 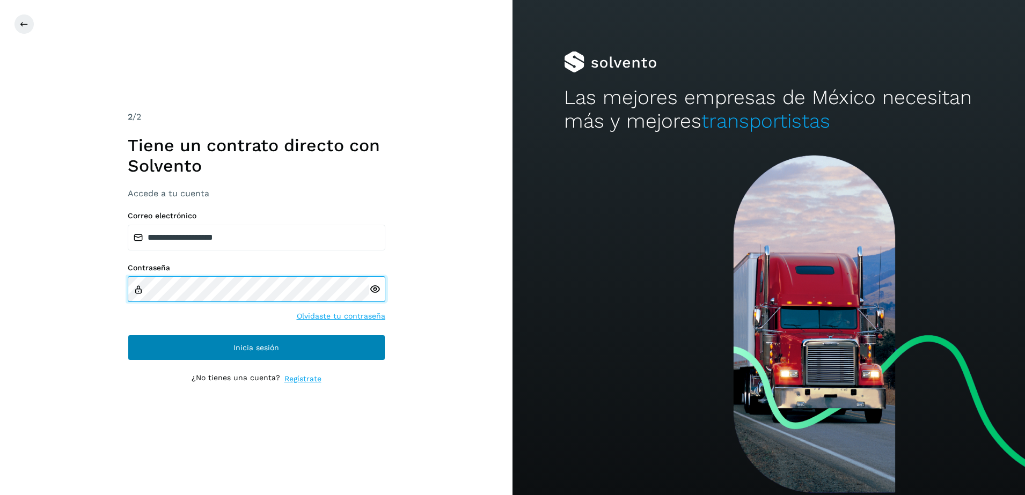 What do you see at coordinates (257, 348) in the screenshot?
I see `button: Inicia sesión` at bounding box center [257, 348].